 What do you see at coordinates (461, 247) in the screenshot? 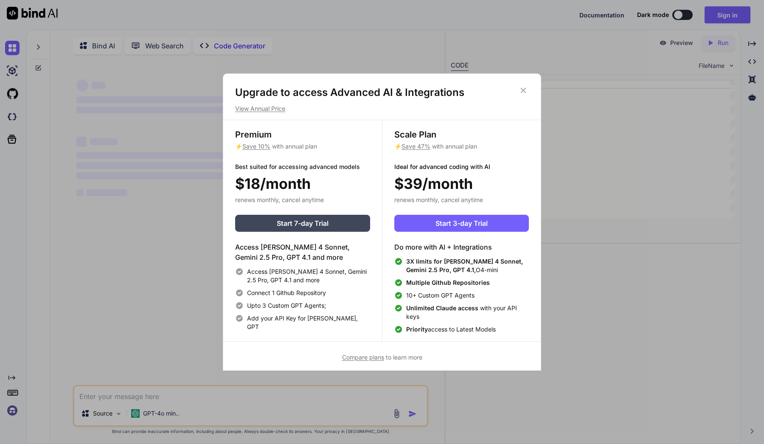
I see `h4: Do more with AI + Integrations` at bounding box center [461, 247].